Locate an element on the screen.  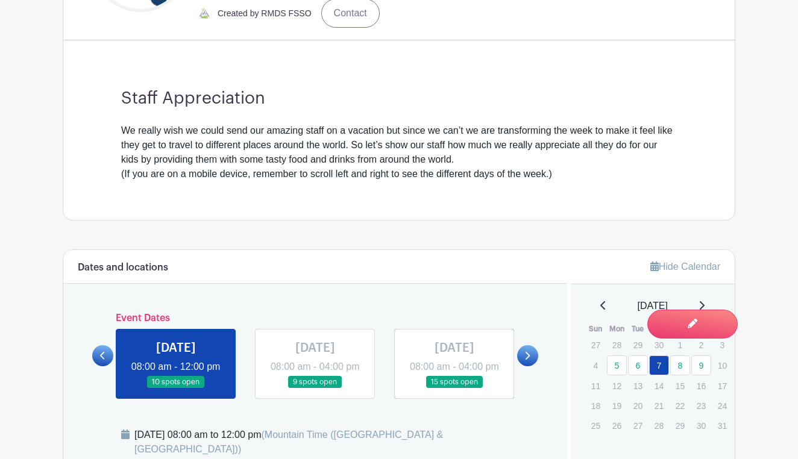
p: 26 is located at coordinates (616, 425).